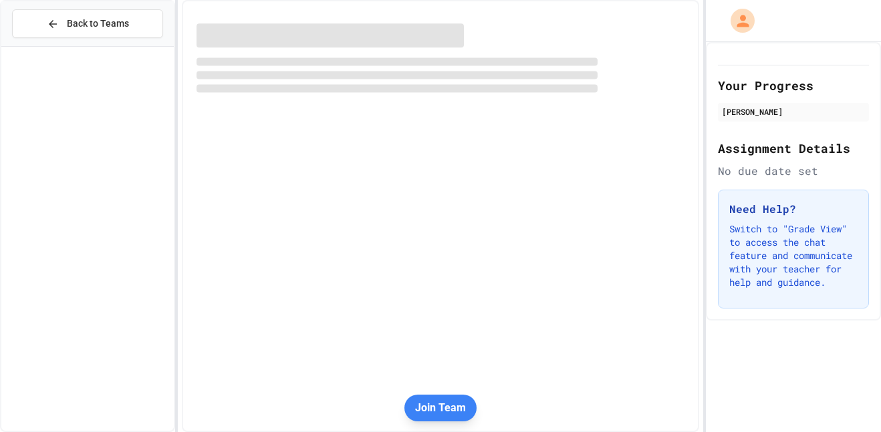 Image resolution: width=881 pixels, height=432 pixels. I want to click on h3: Need Help?, so click(793, 209).